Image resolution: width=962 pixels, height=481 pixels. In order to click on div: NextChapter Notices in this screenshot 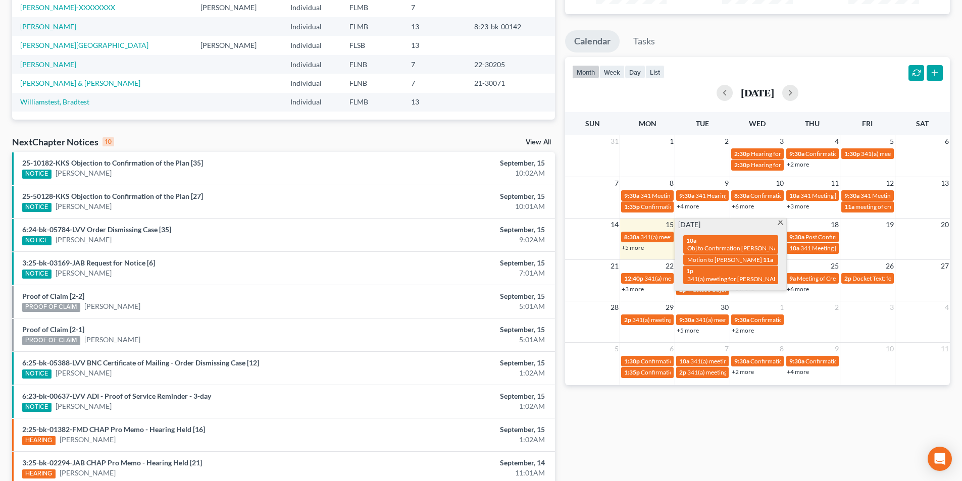, I will do `click(63, 142)`.